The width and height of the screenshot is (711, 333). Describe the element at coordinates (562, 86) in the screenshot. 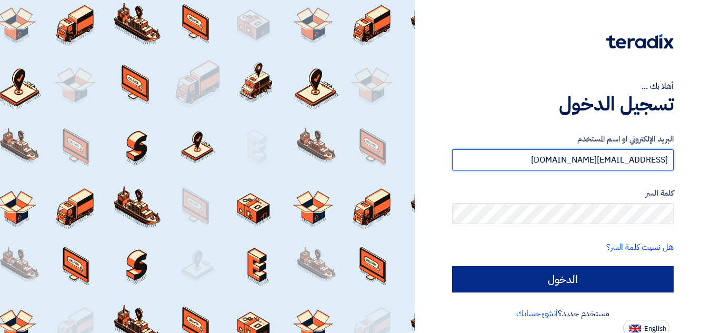

I see `div: أهلا بك ...` at that location.